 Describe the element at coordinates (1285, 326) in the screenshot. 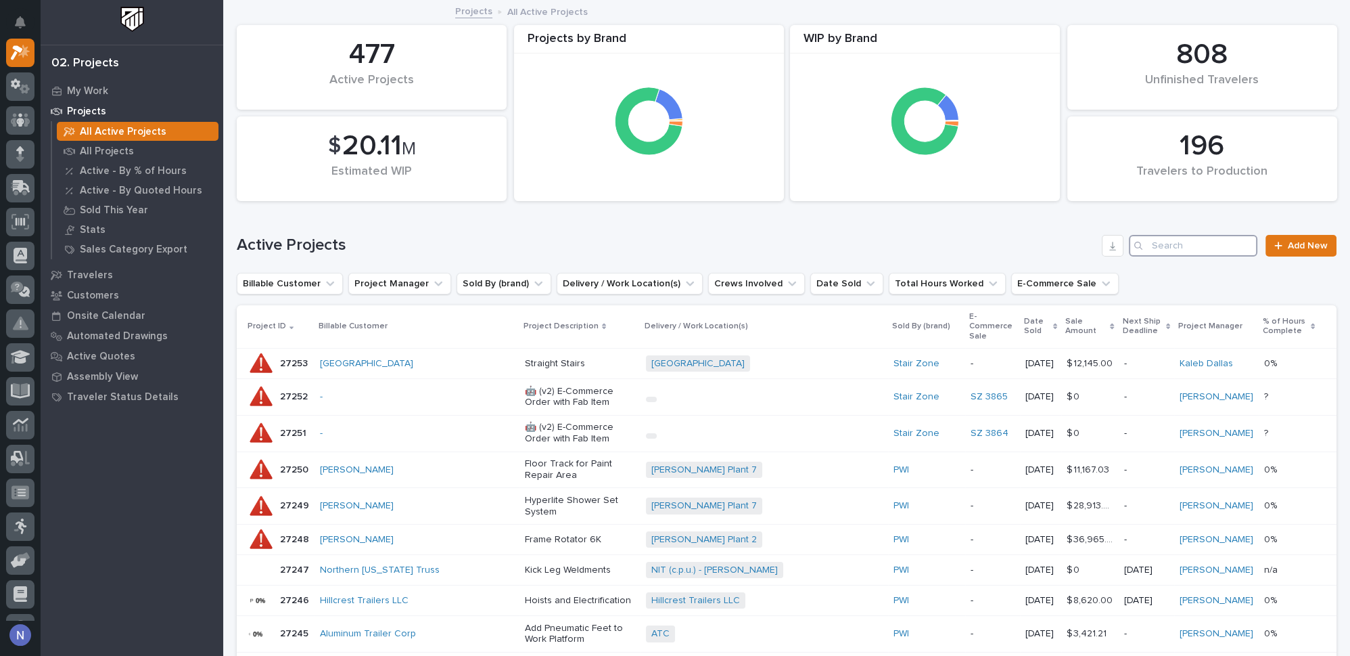

I see `p: % of Hours Complete` at that location.